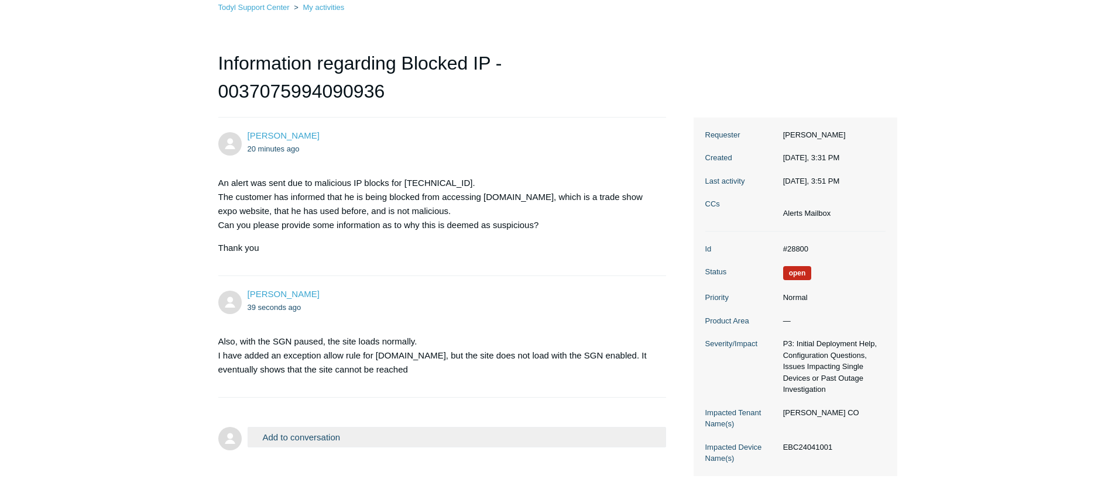 This screenshot has width=1115, height=486. I want to click on dd: EBC24041001, so click(831, 448).